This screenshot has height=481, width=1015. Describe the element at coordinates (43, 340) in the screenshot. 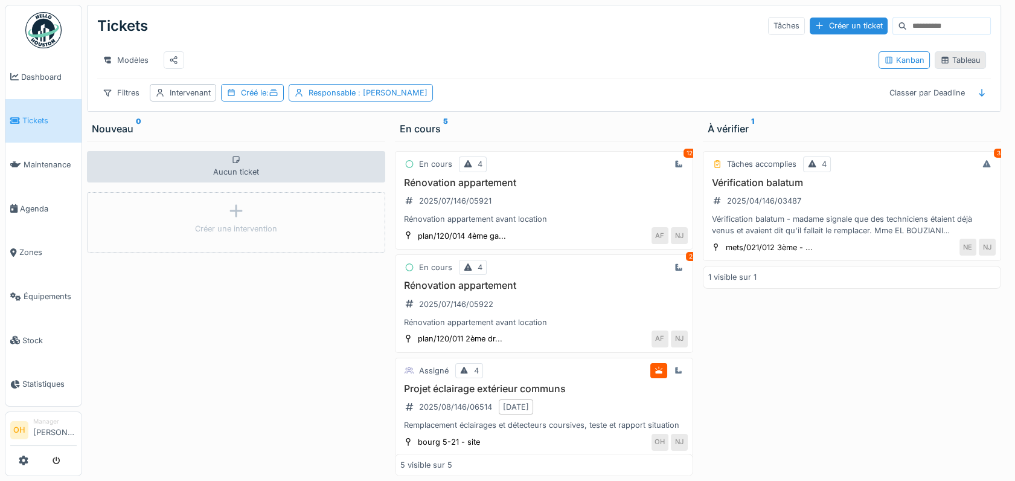

I see `a: Stock` at that location.